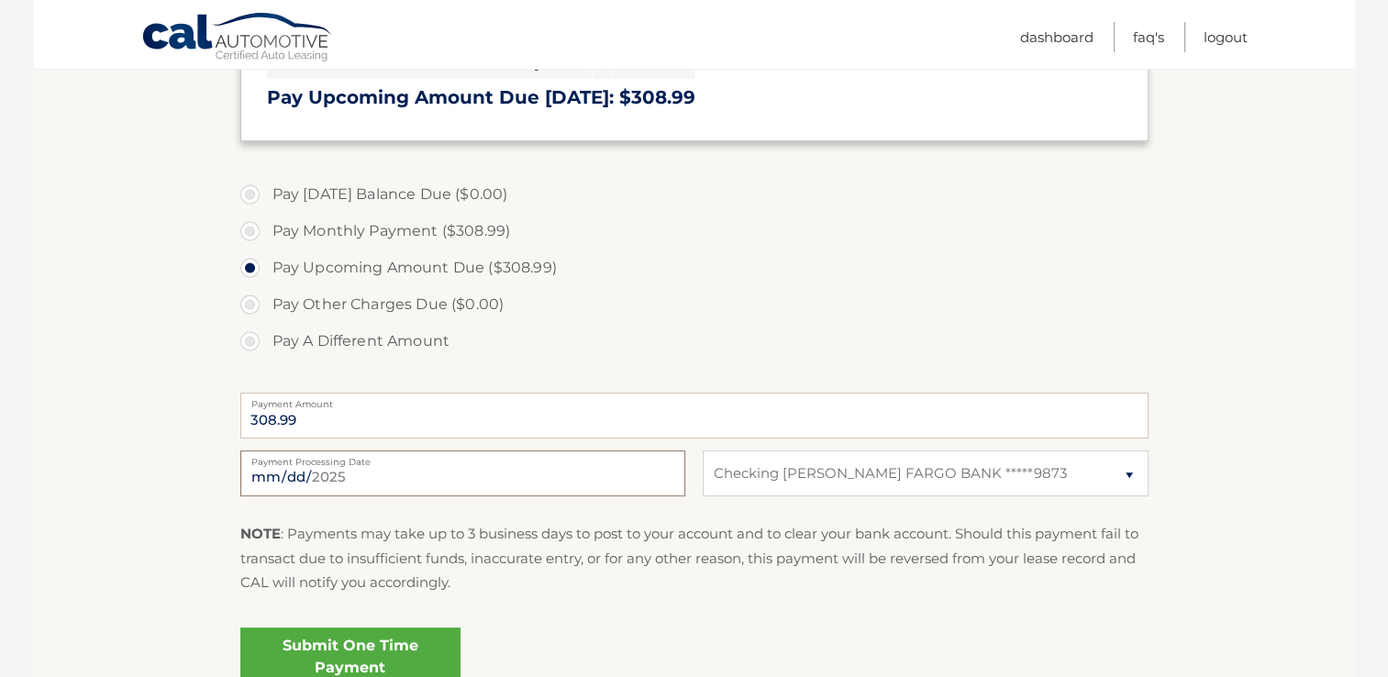 The width and height of the screenshot is (1388, 677). I want to click on a: Logout, so click(1226, 37).